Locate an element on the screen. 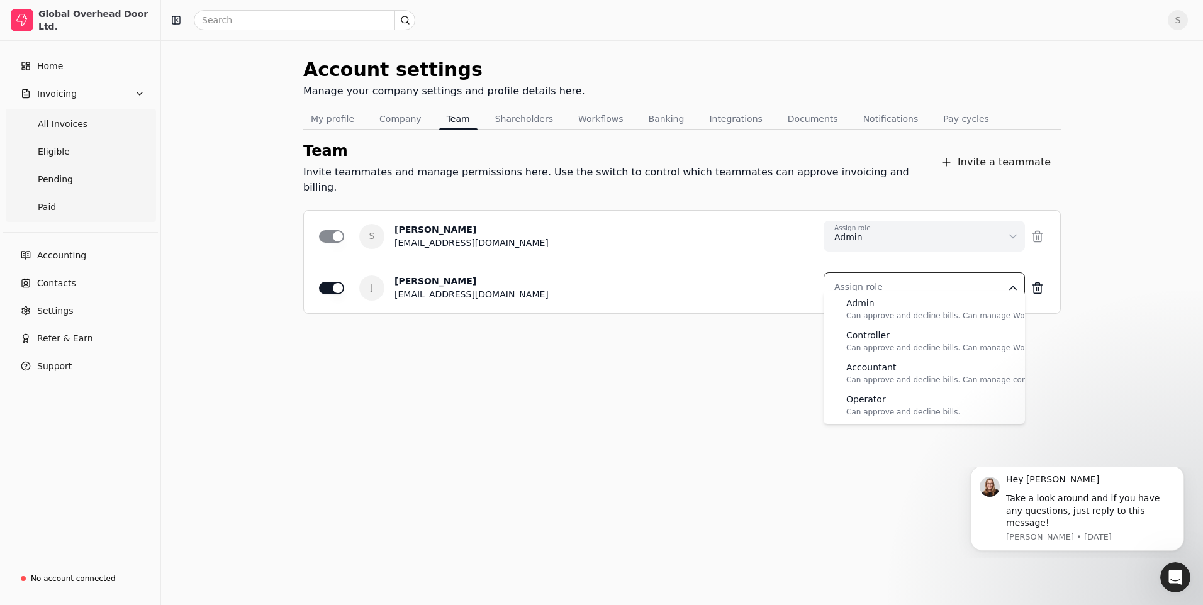 The image size is (1203, 605). div: Take a look around and if you have any questions, just reply to this message! is located at coordinates (139, 44).